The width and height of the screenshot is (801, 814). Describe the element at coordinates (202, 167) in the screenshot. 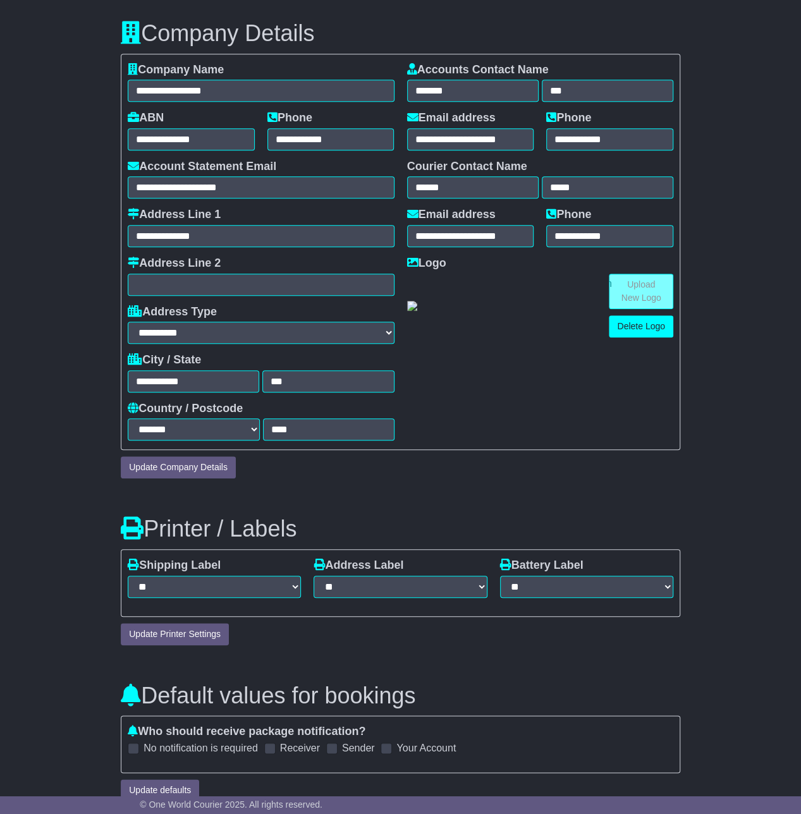

I see `label: Account Statement Email` at that location.